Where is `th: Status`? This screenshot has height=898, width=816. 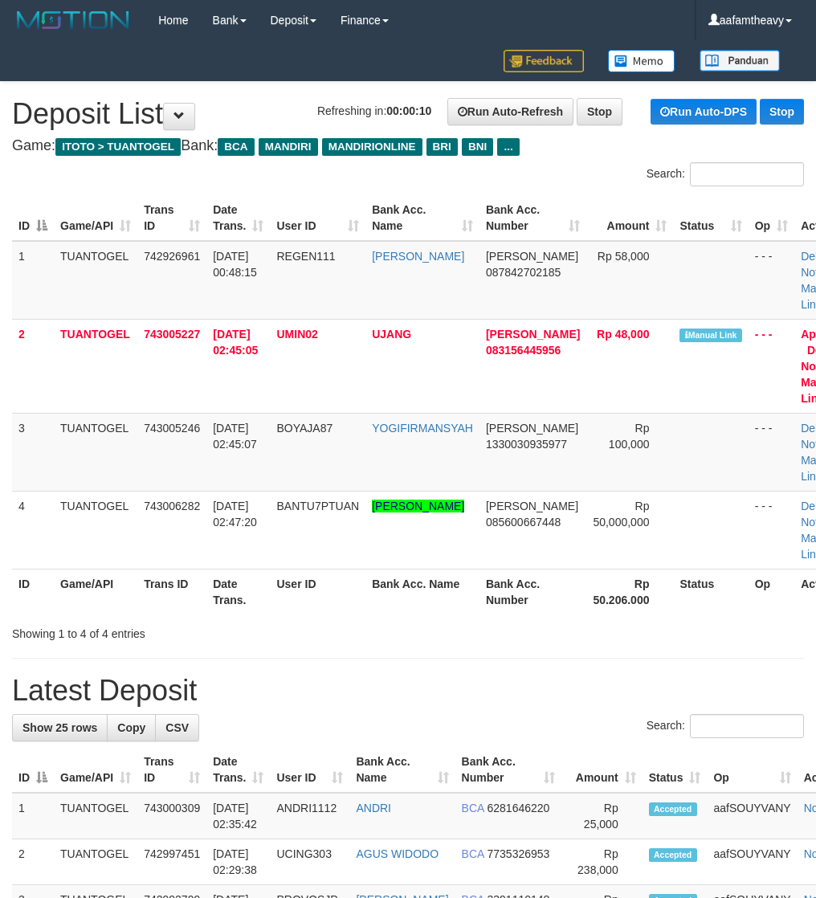
th: Status is located at coordinates (710, 591).